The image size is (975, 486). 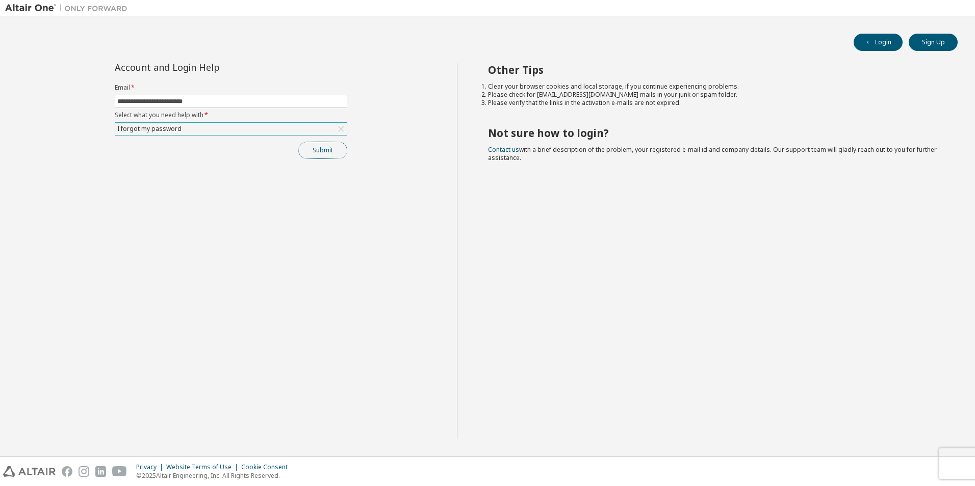 What do you see at coordinates (714, 103) in the screenshot?
I see `li: Please verify that the links in the activation e-mails are not expired.` at bounding box center [714, 103].